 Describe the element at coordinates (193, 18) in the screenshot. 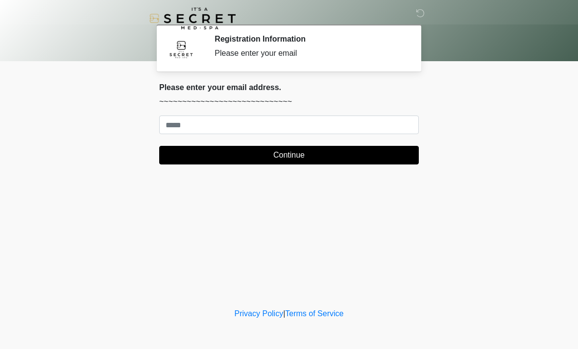

I see `img: It's A Secret Med Spa Logo` at that location.